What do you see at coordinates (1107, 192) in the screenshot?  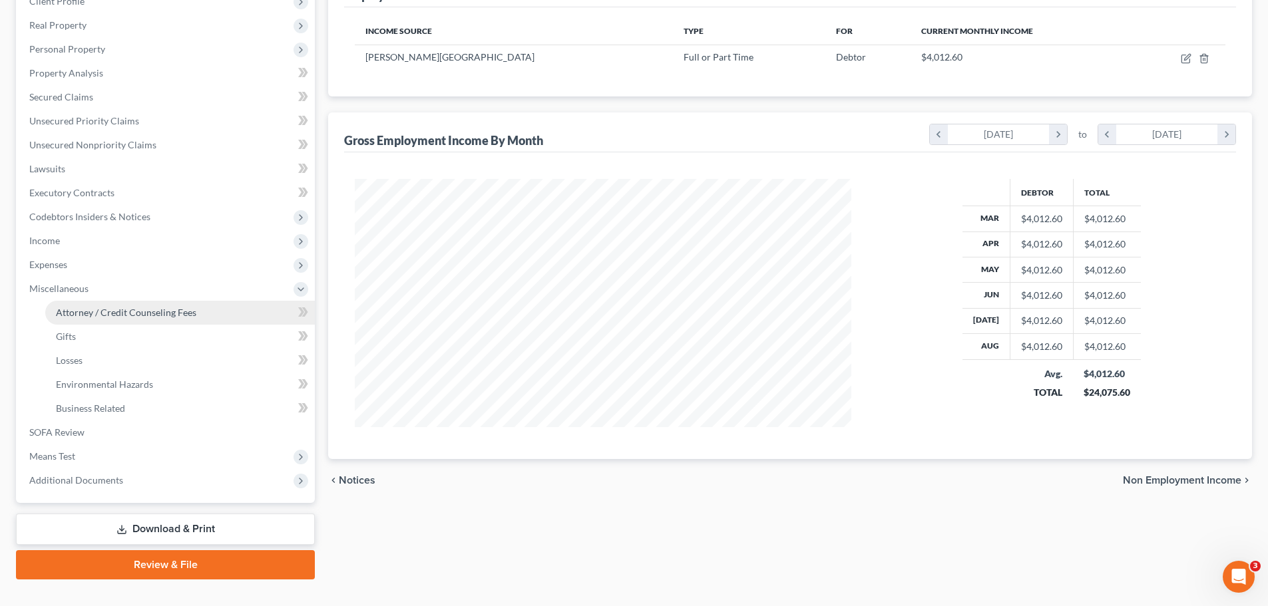 I see `th: Total` at bounding box center [1107, 192].